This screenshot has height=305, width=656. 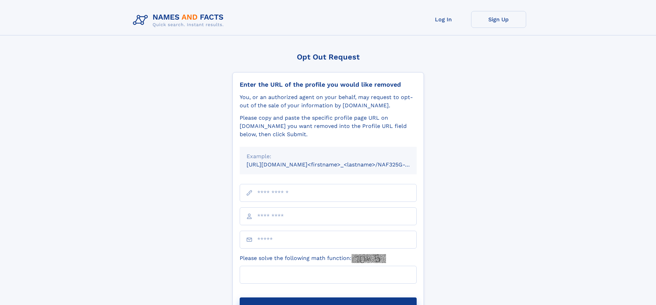 What do you see at coordinates (180, 20) in the screenshot?
I see `img: Logo Names and Facts` at bounding box center [180, 20].